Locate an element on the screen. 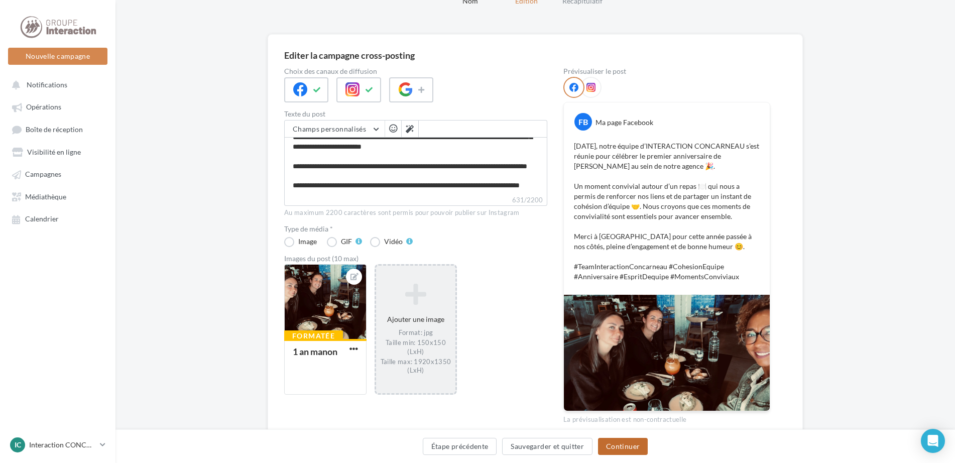 This screenshot has height=463, width=955. span: Champs personnalisés is located at coordinates (330, 129).